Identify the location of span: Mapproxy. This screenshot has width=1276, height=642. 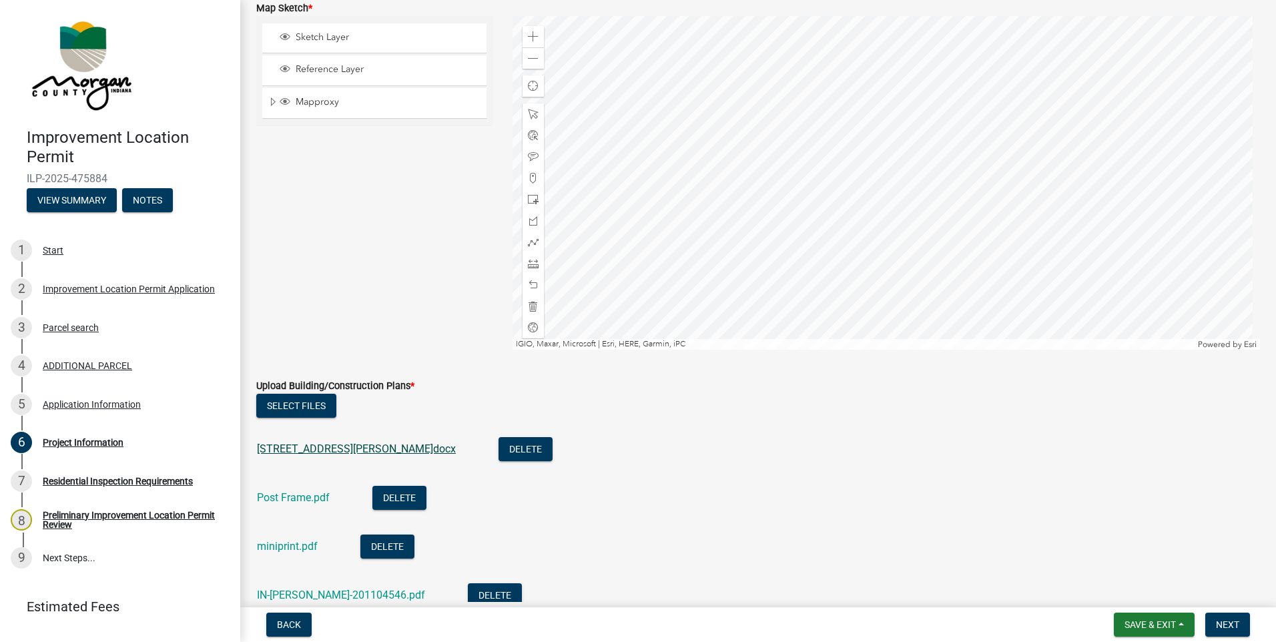
(387, 102).